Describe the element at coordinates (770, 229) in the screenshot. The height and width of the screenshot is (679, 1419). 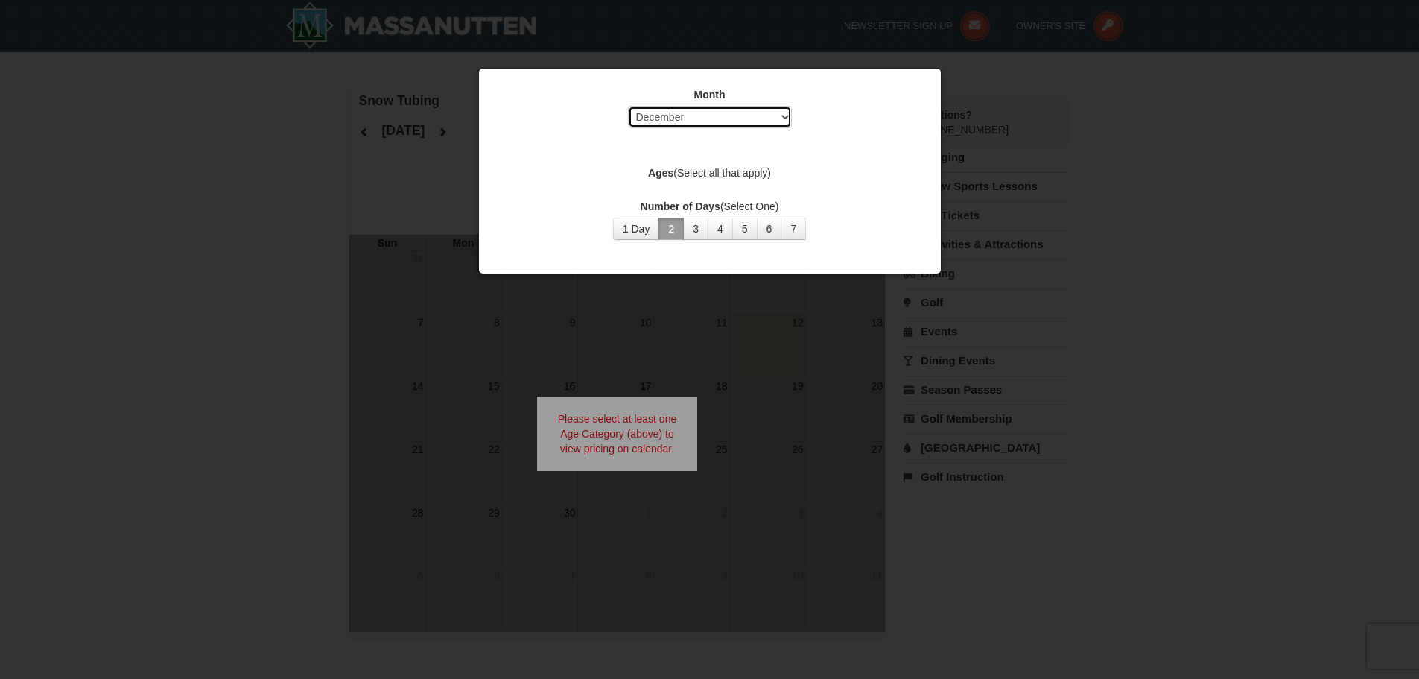
I see `button: 6` at that location.